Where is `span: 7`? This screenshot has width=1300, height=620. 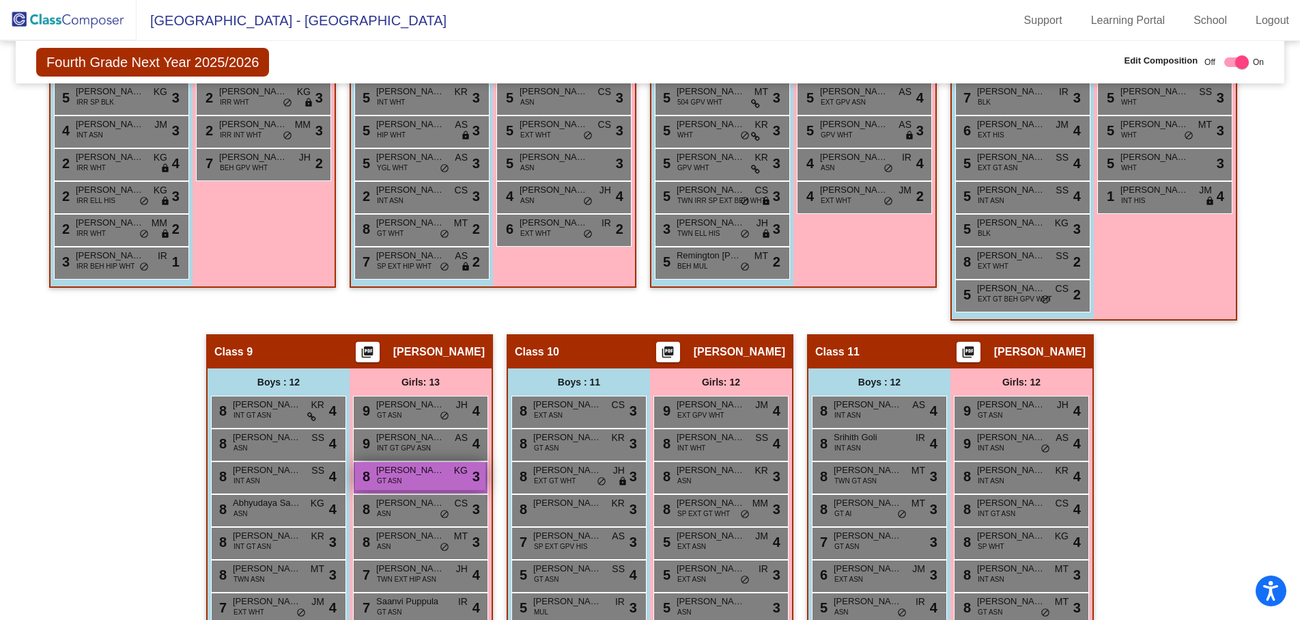 span: 7 is located at coordinates (966, 98).